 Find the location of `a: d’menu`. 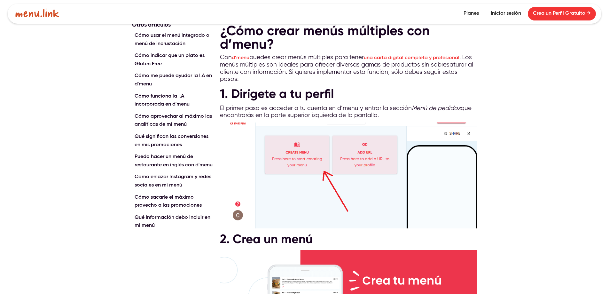

a: d’menu is located at coordinates (240, 58).